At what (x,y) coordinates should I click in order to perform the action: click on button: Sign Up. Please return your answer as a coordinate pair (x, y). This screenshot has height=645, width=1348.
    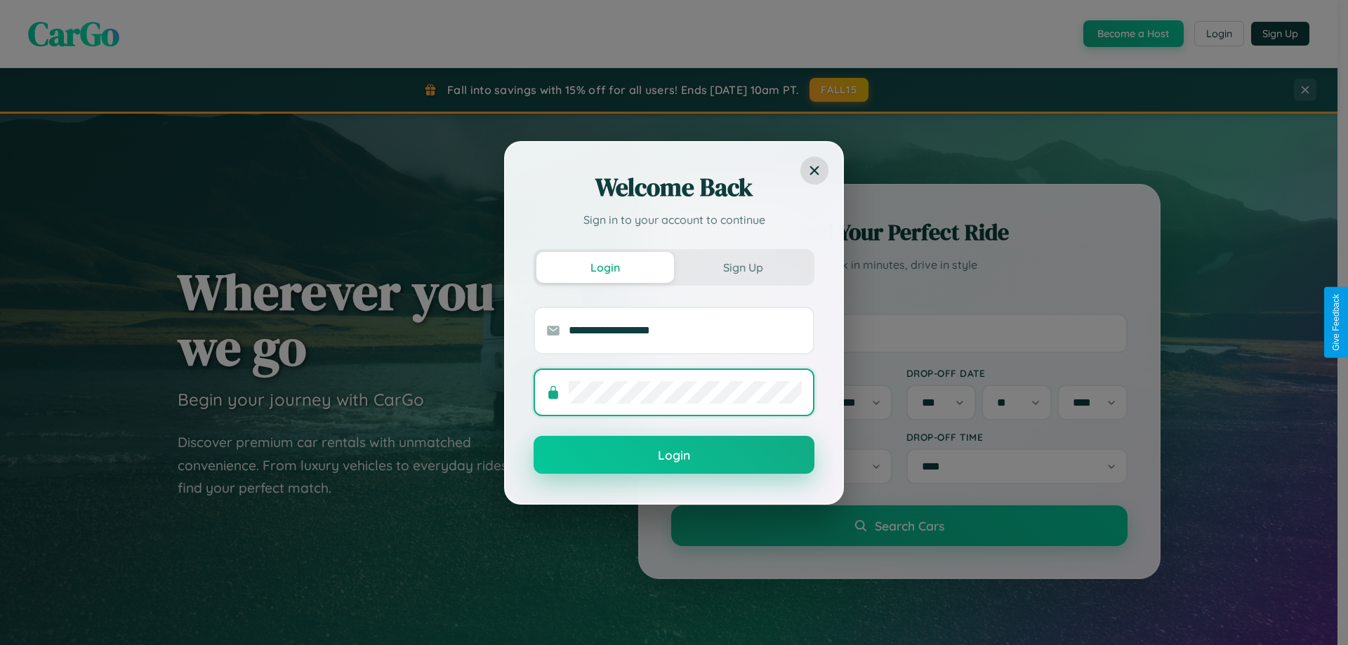
    Looking at the image, I should click on (743, 267).